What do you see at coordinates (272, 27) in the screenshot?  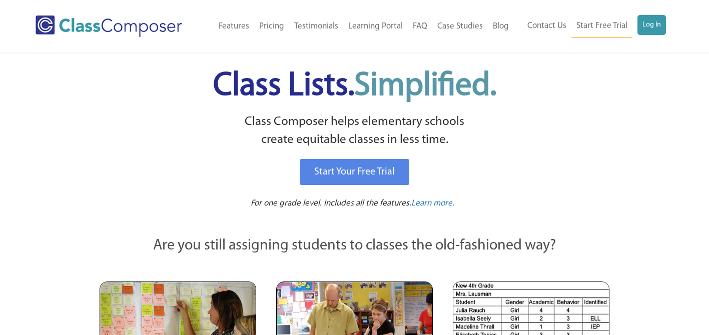 I see `a: Pricing` at bounding box center [272, 27].